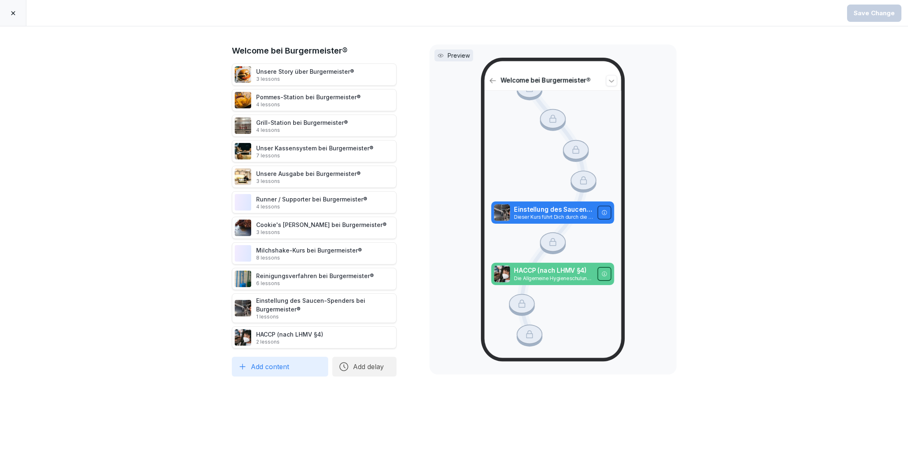 This screenshot has width=908, height=475. Describe the element at coordinates (305, 75) in the screenshot. I see `div: Unsere Story über Burgermeister®` at that location.